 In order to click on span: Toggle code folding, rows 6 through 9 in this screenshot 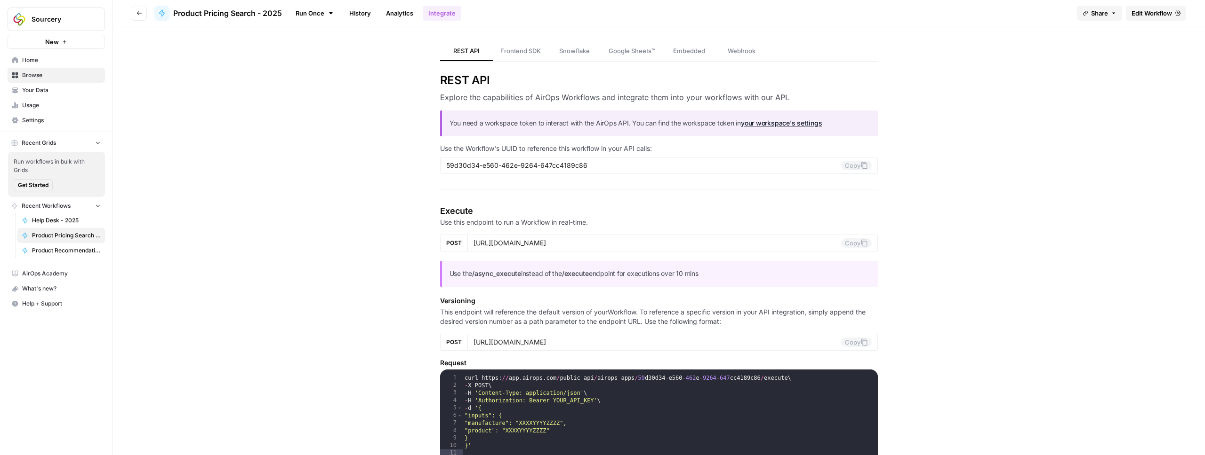, I will do `click(459, 416)`.